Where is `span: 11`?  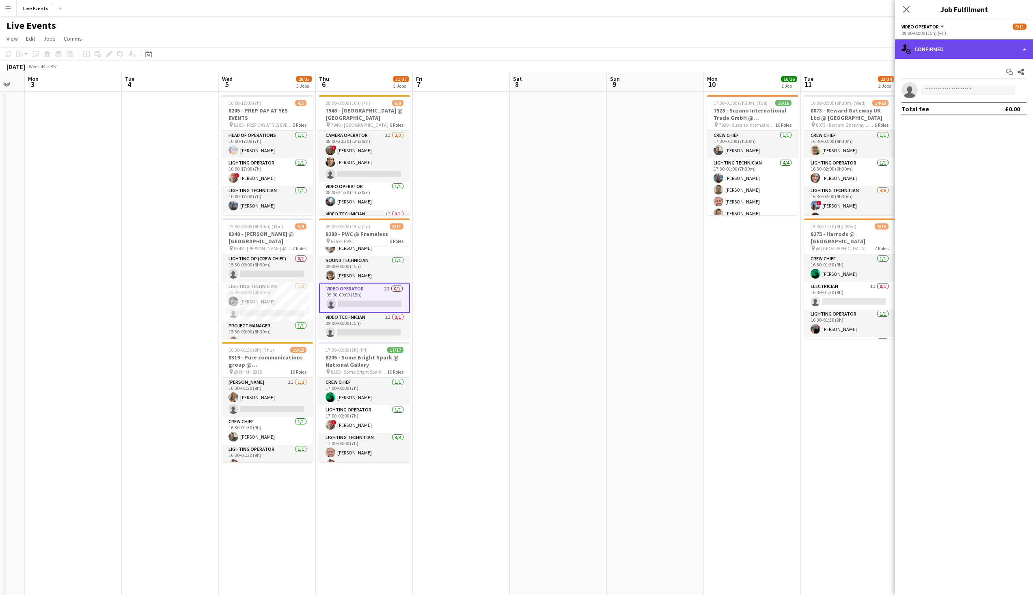
span: 11 is located at coordinates (808, 84).